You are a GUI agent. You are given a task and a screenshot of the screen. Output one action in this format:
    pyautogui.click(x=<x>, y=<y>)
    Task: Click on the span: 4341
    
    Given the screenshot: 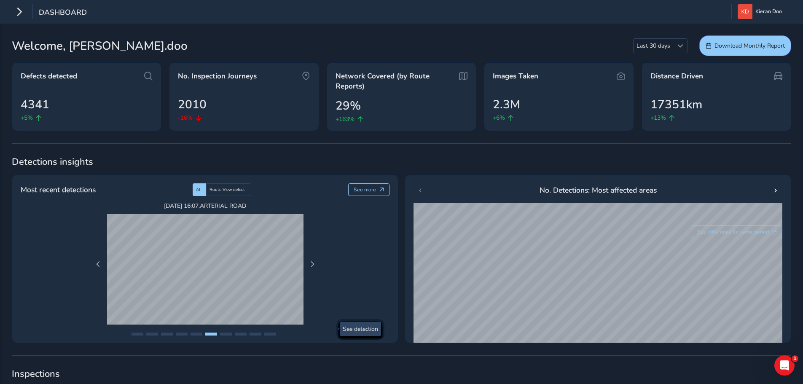 What is the action you would take?
    pyautogui.click(x=35, y=105)
    